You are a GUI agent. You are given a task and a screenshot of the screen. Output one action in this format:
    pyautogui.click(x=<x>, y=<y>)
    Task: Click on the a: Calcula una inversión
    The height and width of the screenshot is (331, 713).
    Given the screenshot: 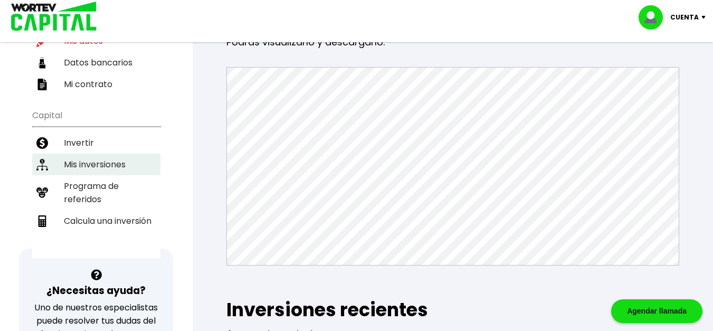 What is the action you would take?
    pyautogui.click(x=96, y=221)
    